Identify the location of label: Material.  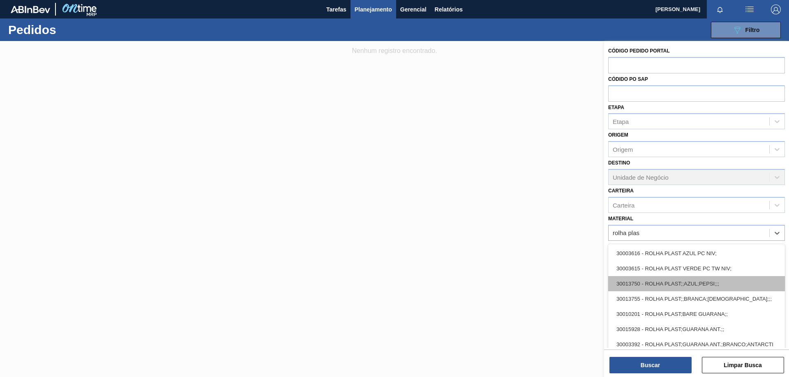
(620, 219).